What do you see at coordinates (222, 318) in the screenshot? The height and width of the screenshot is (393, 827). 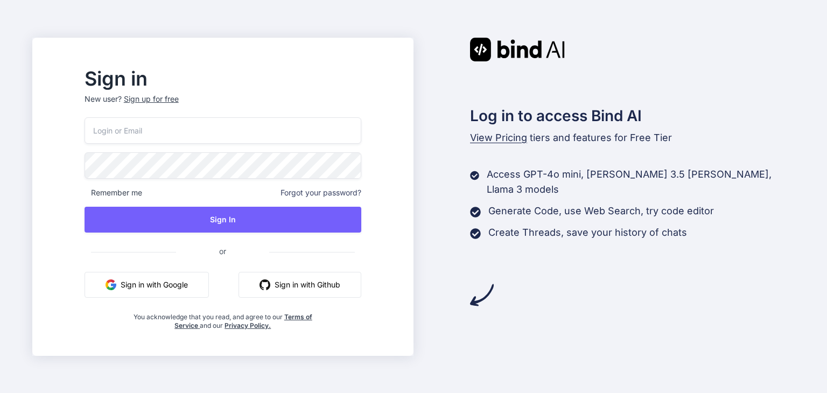 I see `div: You acknowledge that you read, and agree to our and our` at bounding box center [222, 318].